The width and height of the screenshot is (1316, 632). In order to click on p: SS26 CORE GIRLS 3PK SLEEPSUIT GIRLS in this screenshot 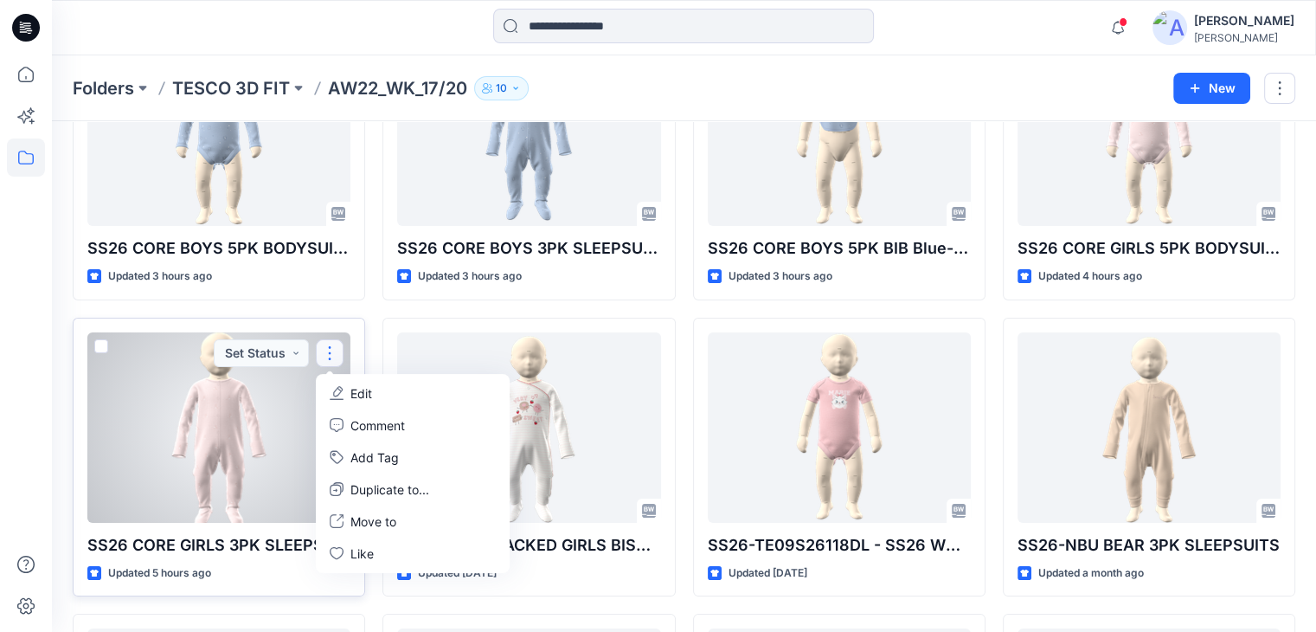, I will do `click(219, 545)`.